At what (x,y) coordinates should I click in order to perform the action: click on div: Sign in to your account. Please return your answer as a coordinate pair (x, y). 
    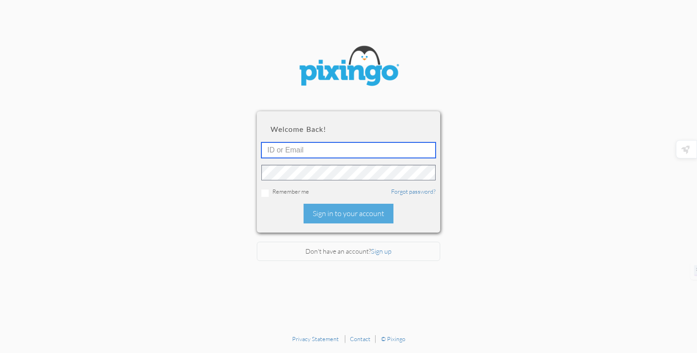
    Looking at the image, I should click on (348, 214).